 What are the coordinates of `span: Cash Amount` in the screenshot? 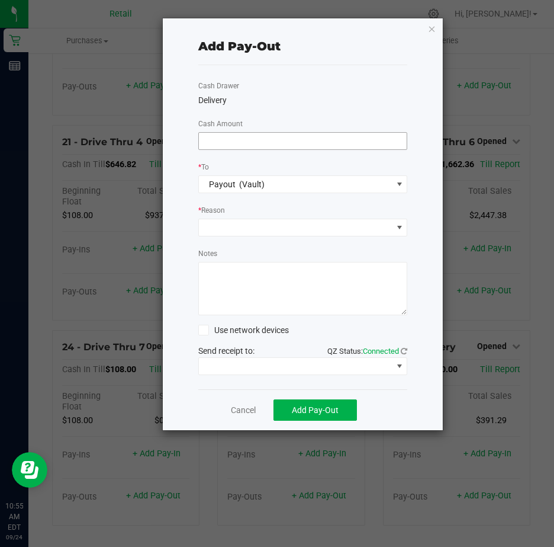 It's located at (220, 124).